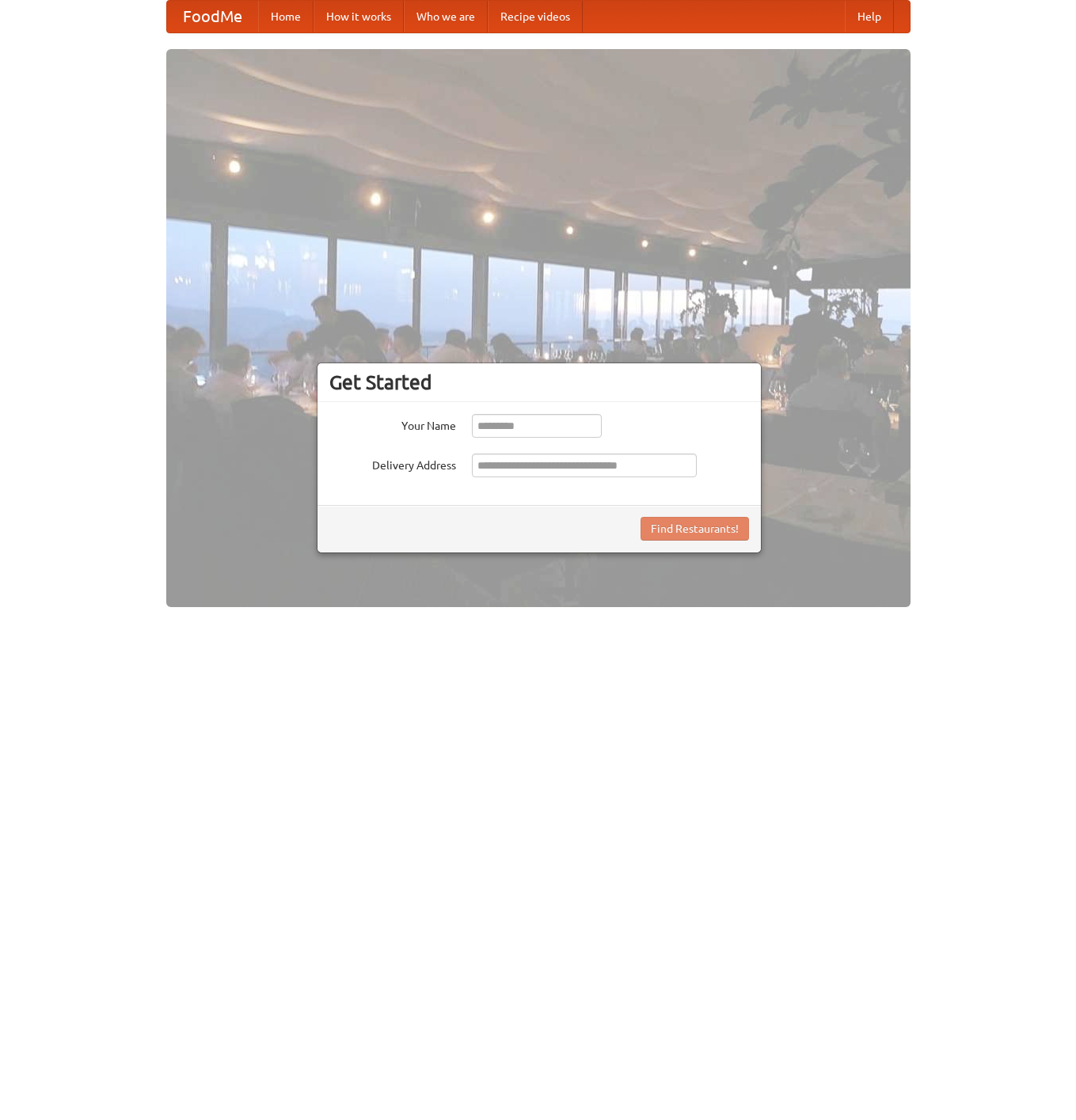  Describe the element at coordinates (536, 17) in the screenshot. I see `a: Recipe videos` at that location.